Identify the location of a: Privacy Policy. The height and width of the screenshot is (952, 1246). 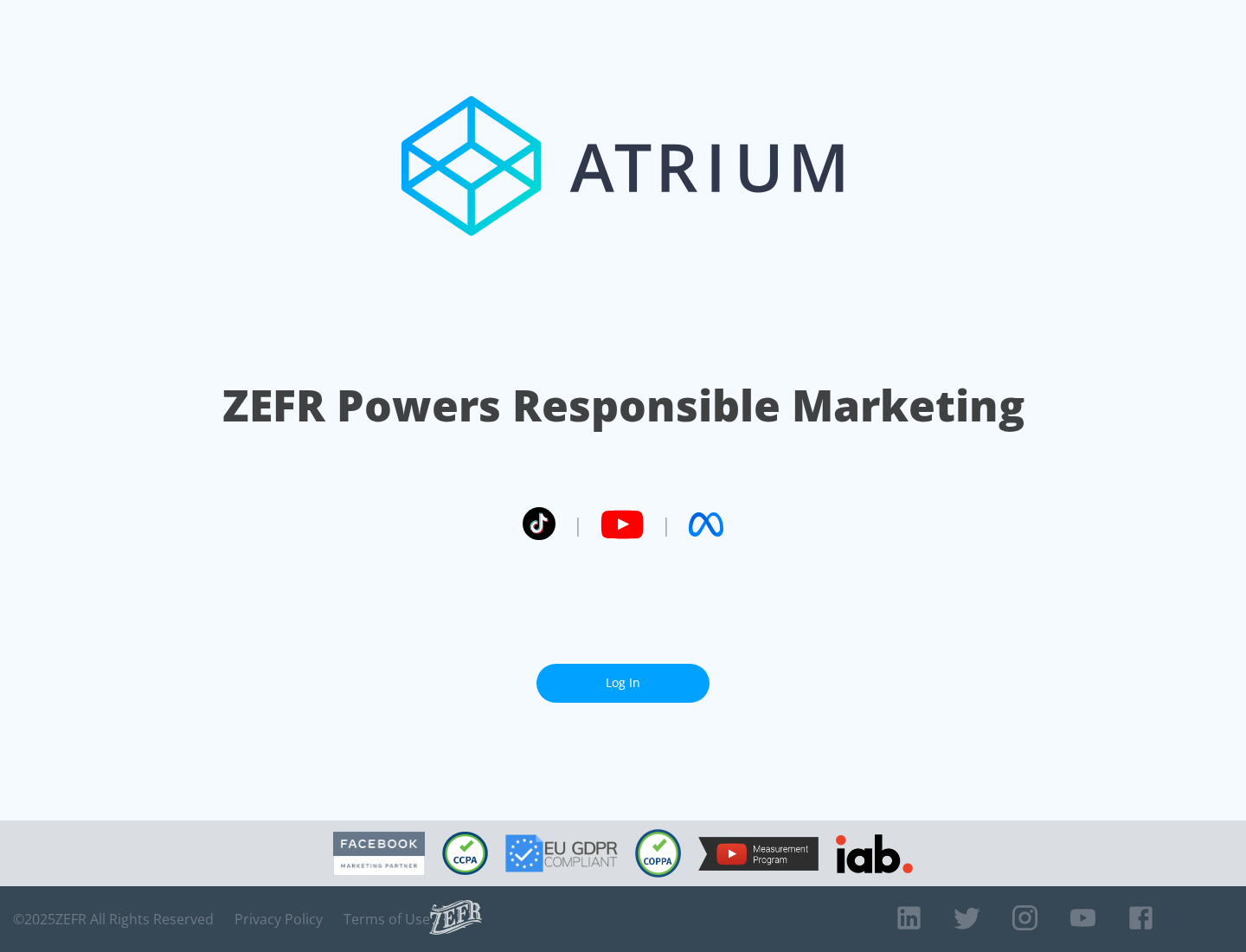
(278, 919).